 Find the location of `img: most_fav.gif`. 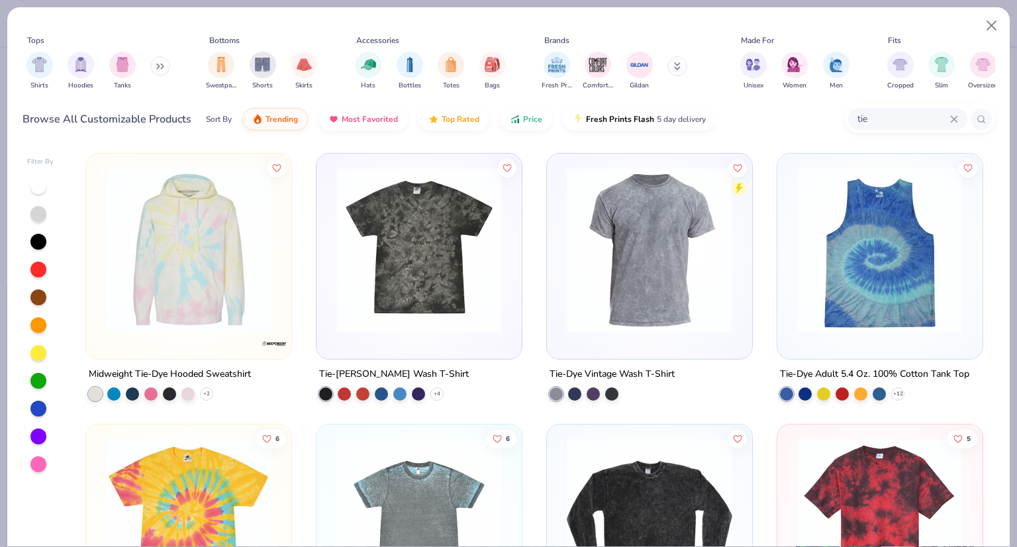

img: most_fav.gif is located at coordinates (334, 119).